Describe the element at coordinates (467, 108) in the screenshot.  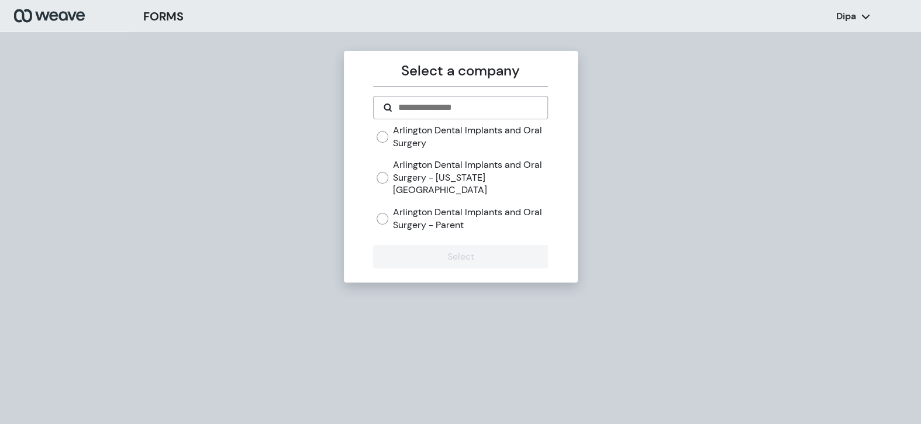
I see `input: Search` at that location.